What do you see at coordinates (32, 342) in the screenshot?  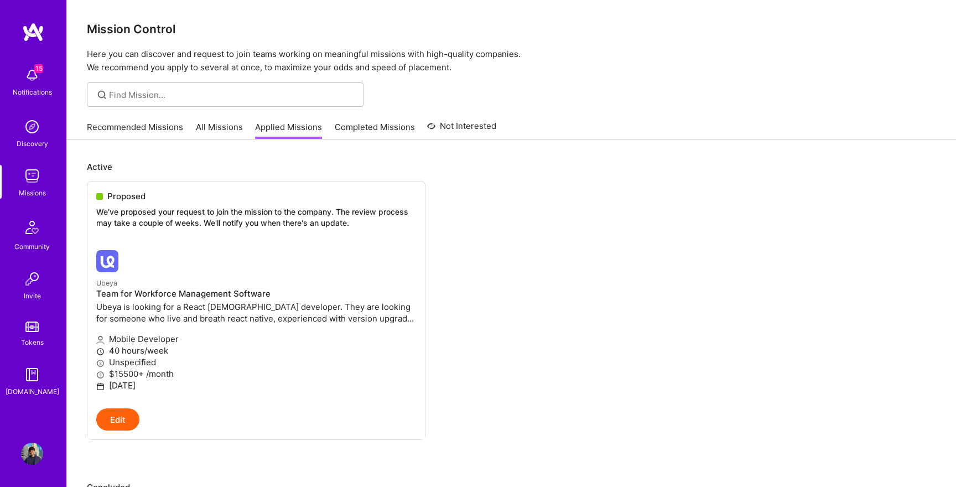 I see `div: Tokens` at bounding box center [32, 342].